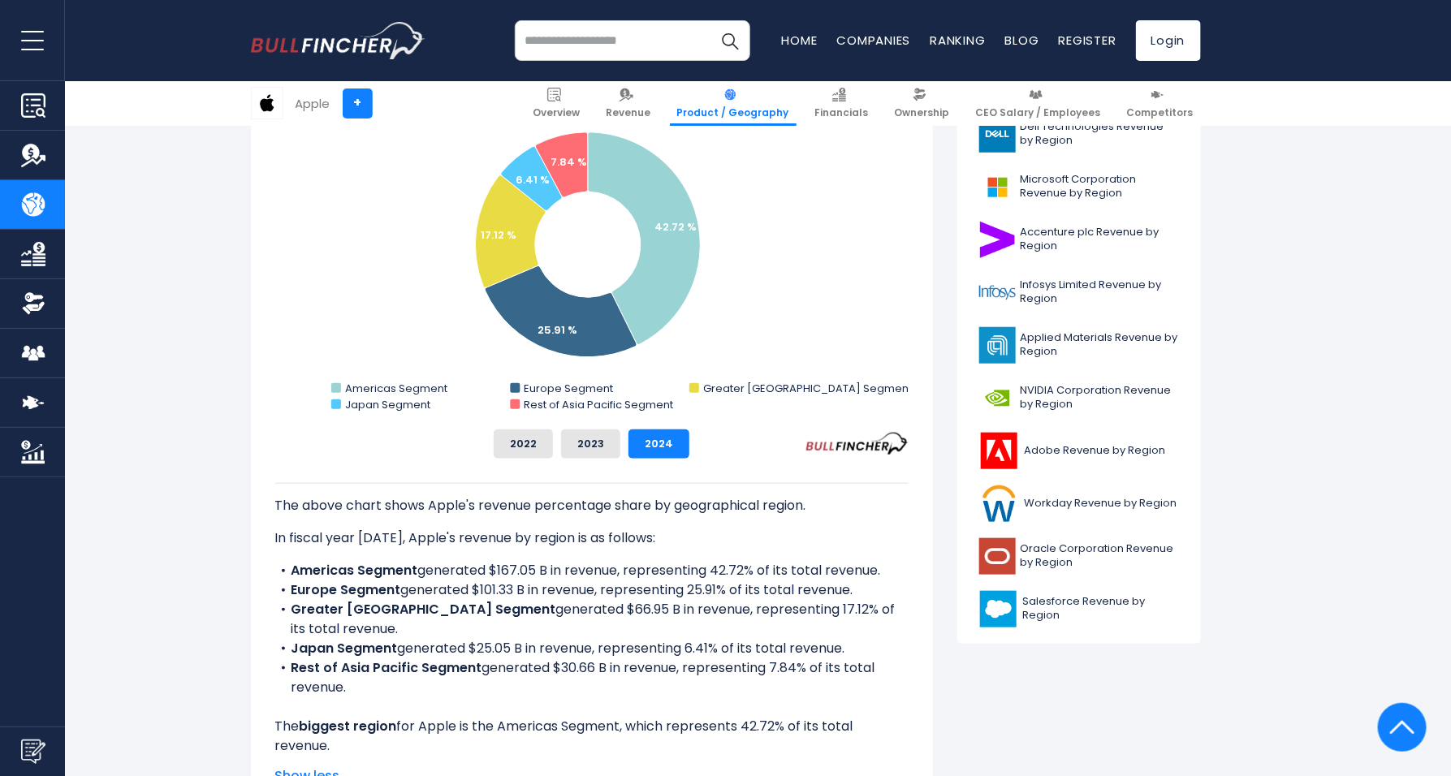 The height and width of the screenshot is (776, 1451). What do you see at coordinates (592, 629) in the screenshot?
I see `div: The for Apple is the Americas Segment, which represents 42.72% of its total revenue. The for Appl...` at bounding box center [592, 629].